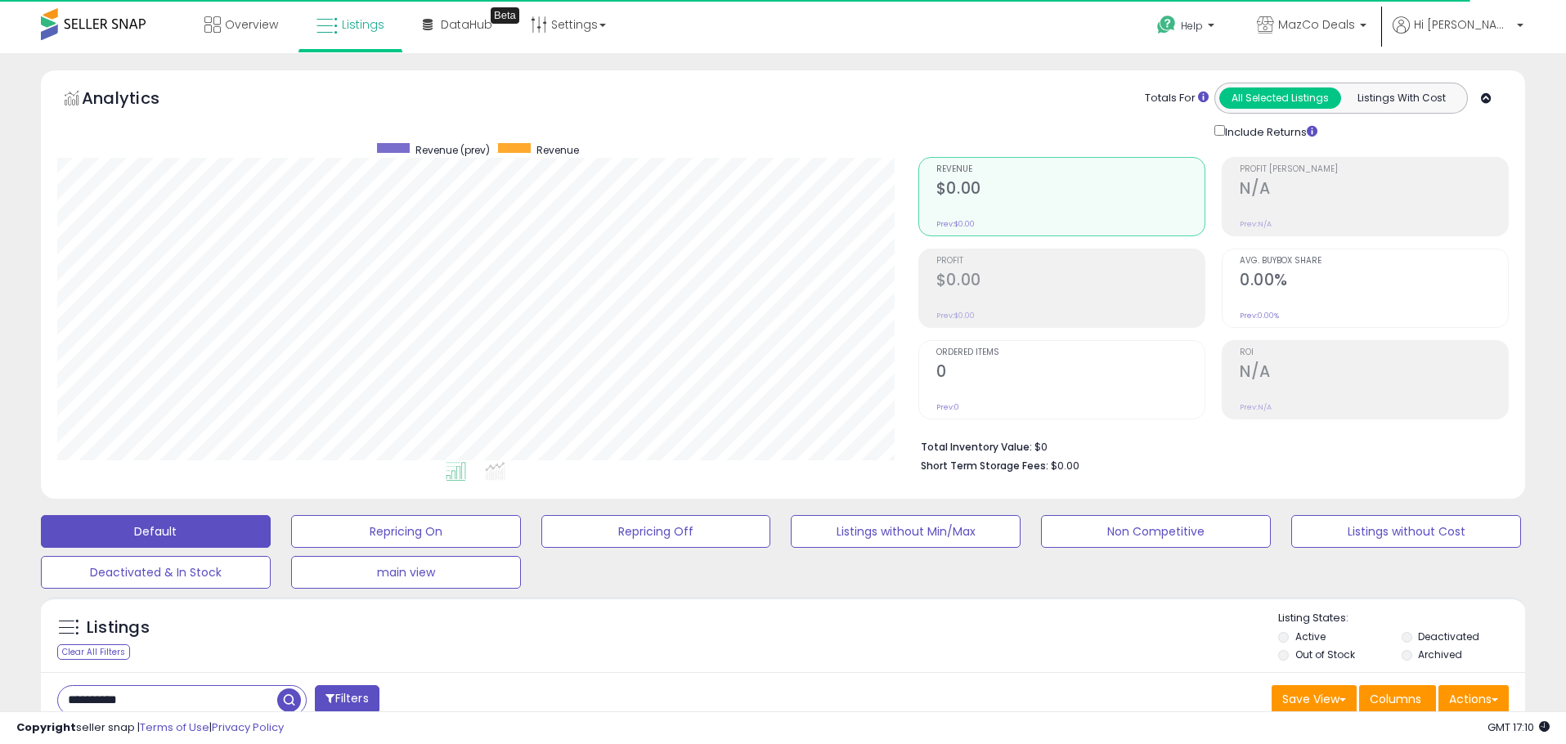  What do you see at coordinates (1374, 352) in the screenshot?
I see `span: ROI` at bounding box center [1374, 352].